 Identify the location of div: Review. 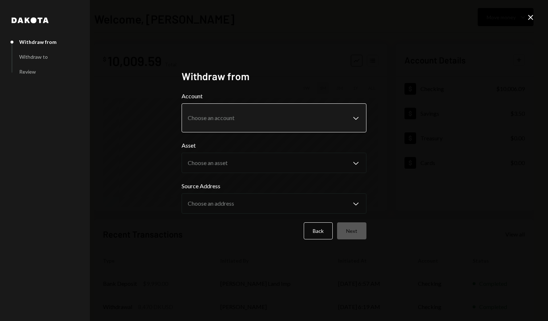
(28, 71).